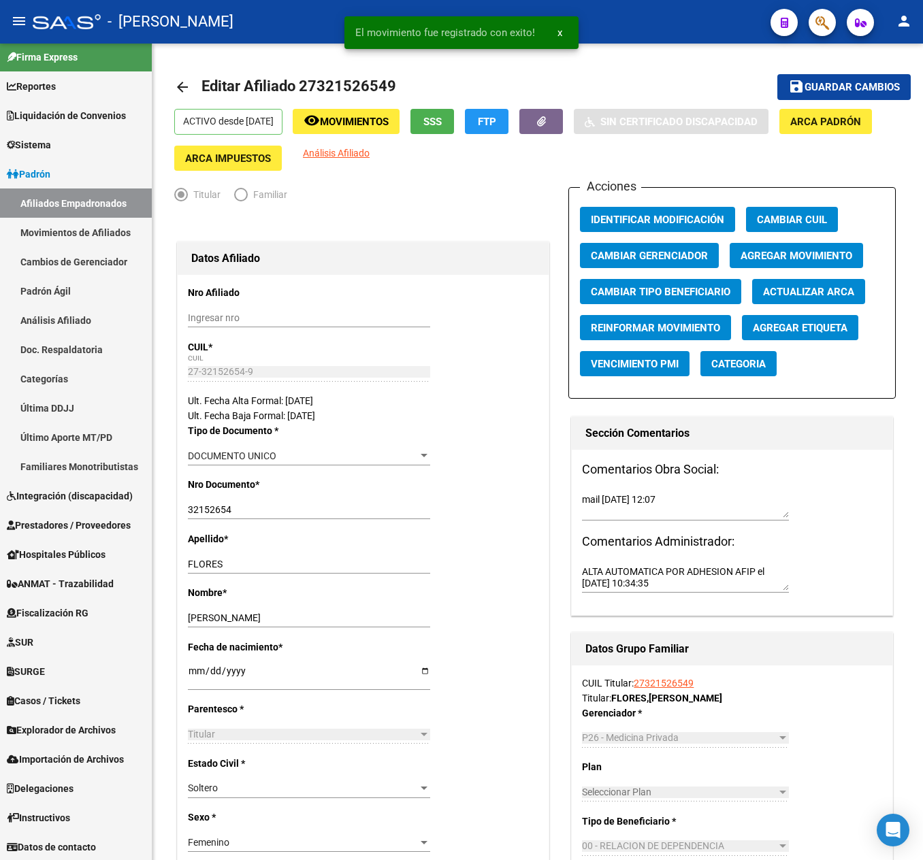  Describe the element at coordinates (432, 121) in the screenshot. I see `button: SSS` at that location.